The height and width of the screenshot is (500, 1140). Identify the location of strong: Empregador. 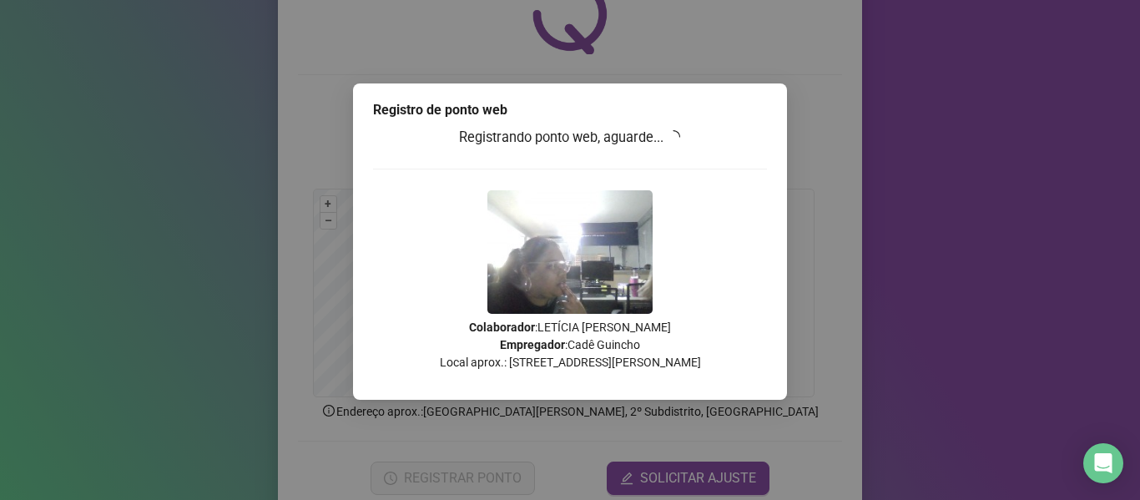
(532, 345).